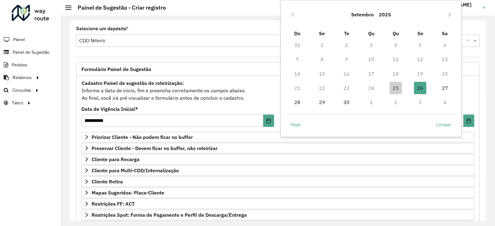 The image size is (495, 226). What do you see at coordinates (444, 125) in the screenshot?
I see `button: Limpar` at bounding box center [444, 125].